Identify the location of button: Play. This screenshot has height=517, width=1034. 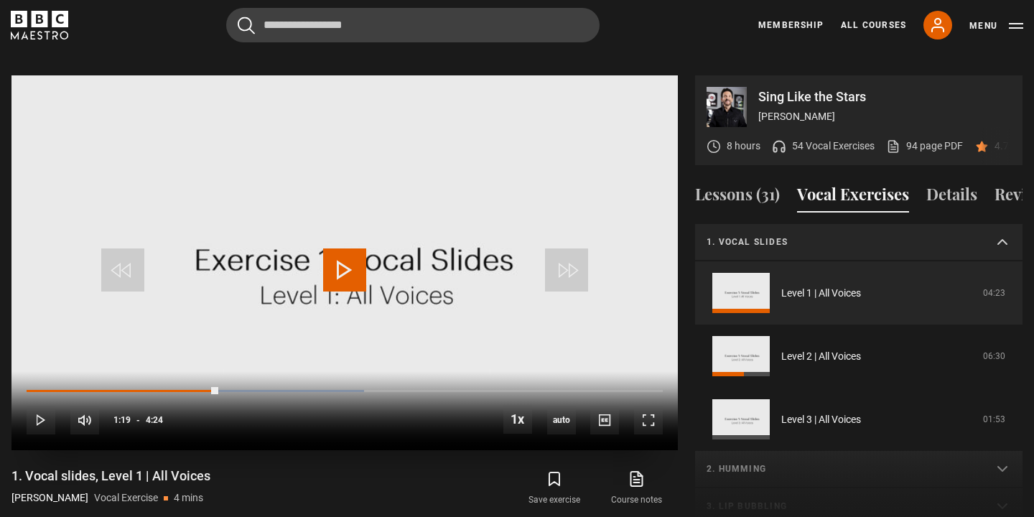
(41, 420).